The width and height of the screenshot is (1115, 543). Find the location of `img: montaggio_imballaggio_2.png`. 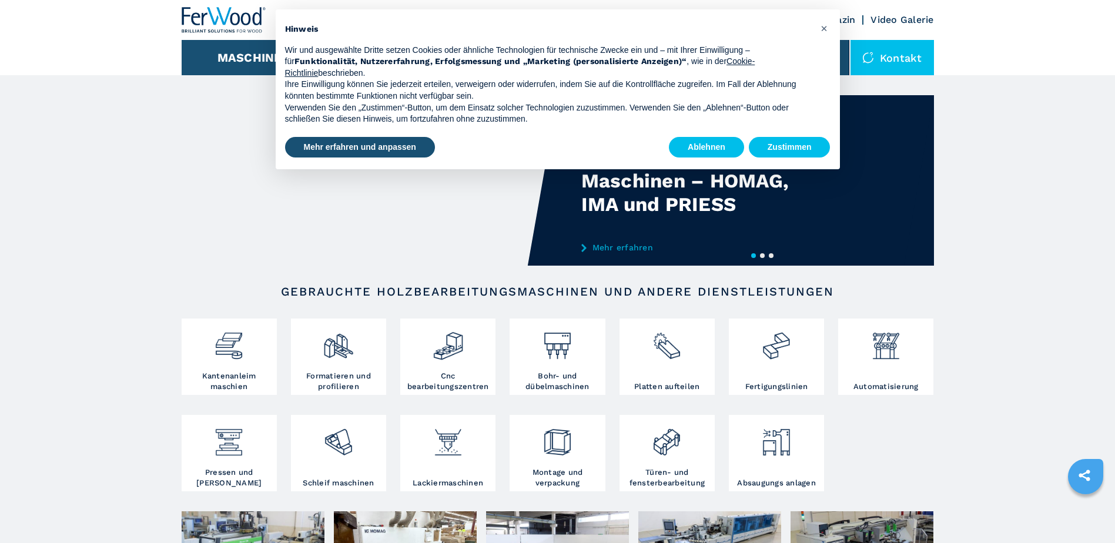

img: montaggio_imballaggio_2.png is located at coordinates (557, 438).